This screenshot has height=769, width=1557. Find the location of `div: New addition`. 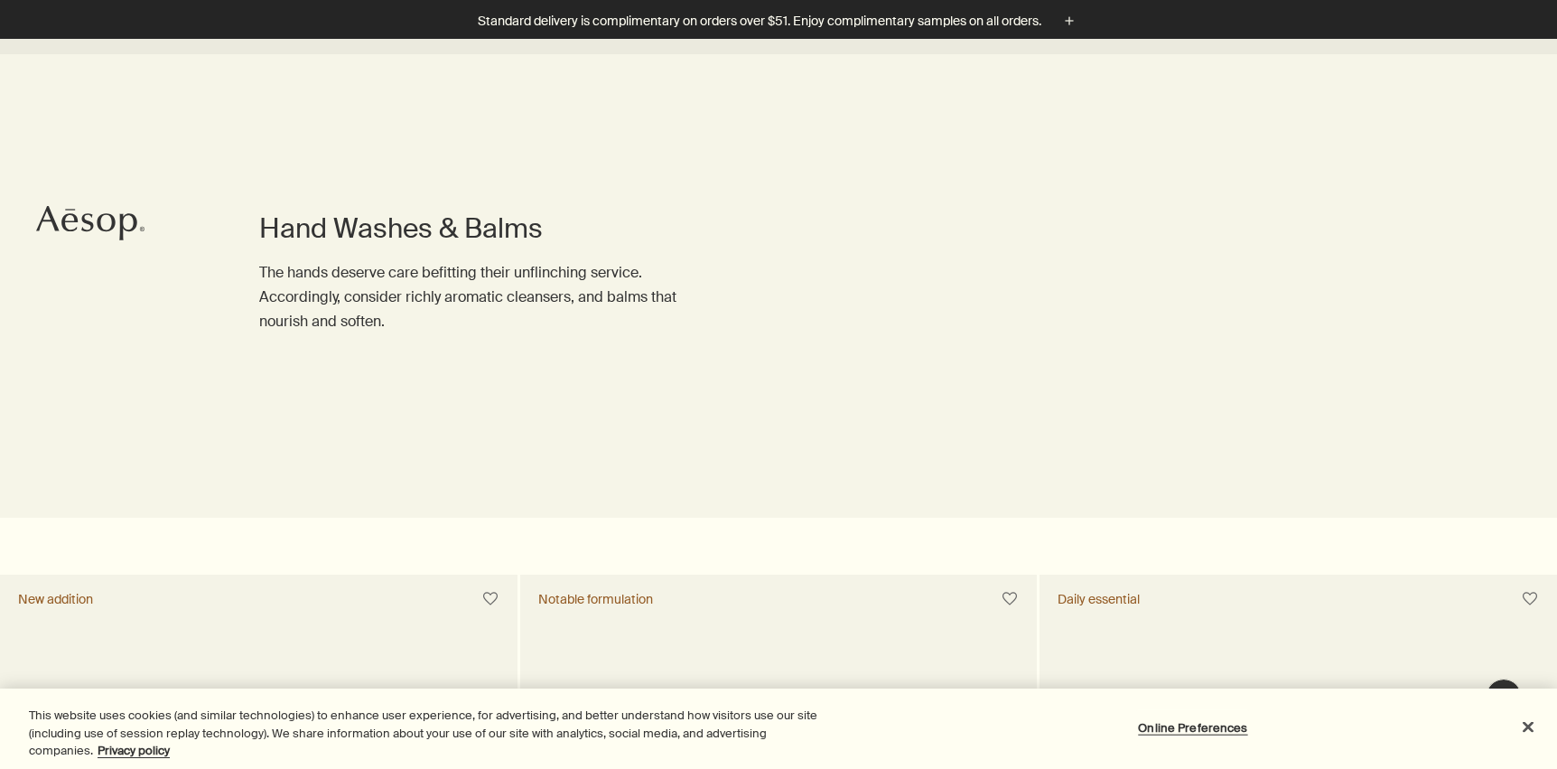

div: New addition is located at coordinates (55, 599).